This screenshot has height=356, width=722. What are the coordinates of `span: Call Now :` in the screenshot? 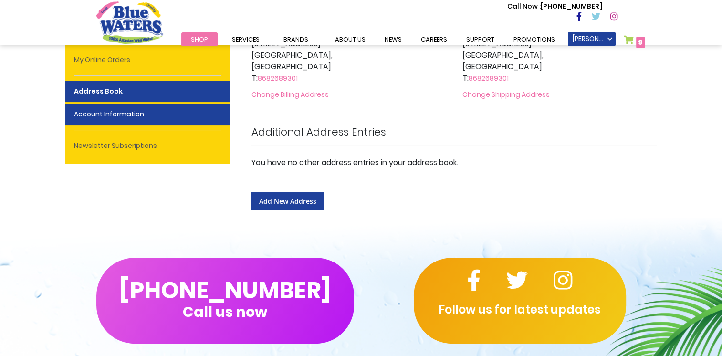 It's located at (524, 6).